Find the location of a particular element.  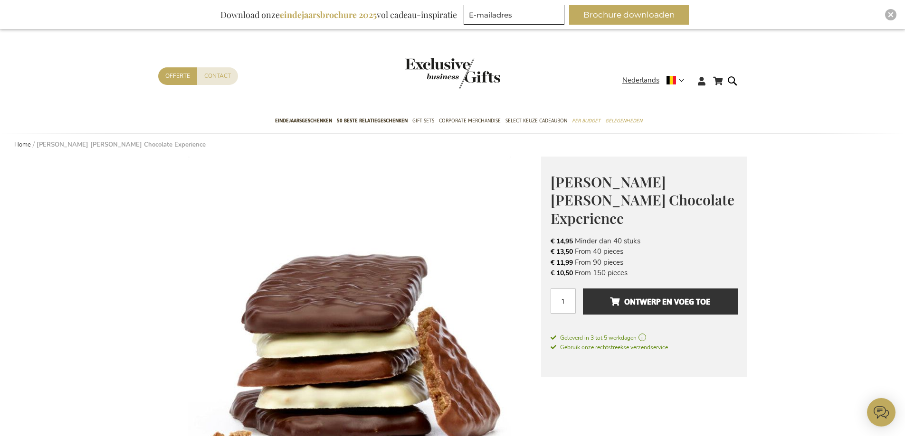

div: Close is located at coordinates (891, 15).